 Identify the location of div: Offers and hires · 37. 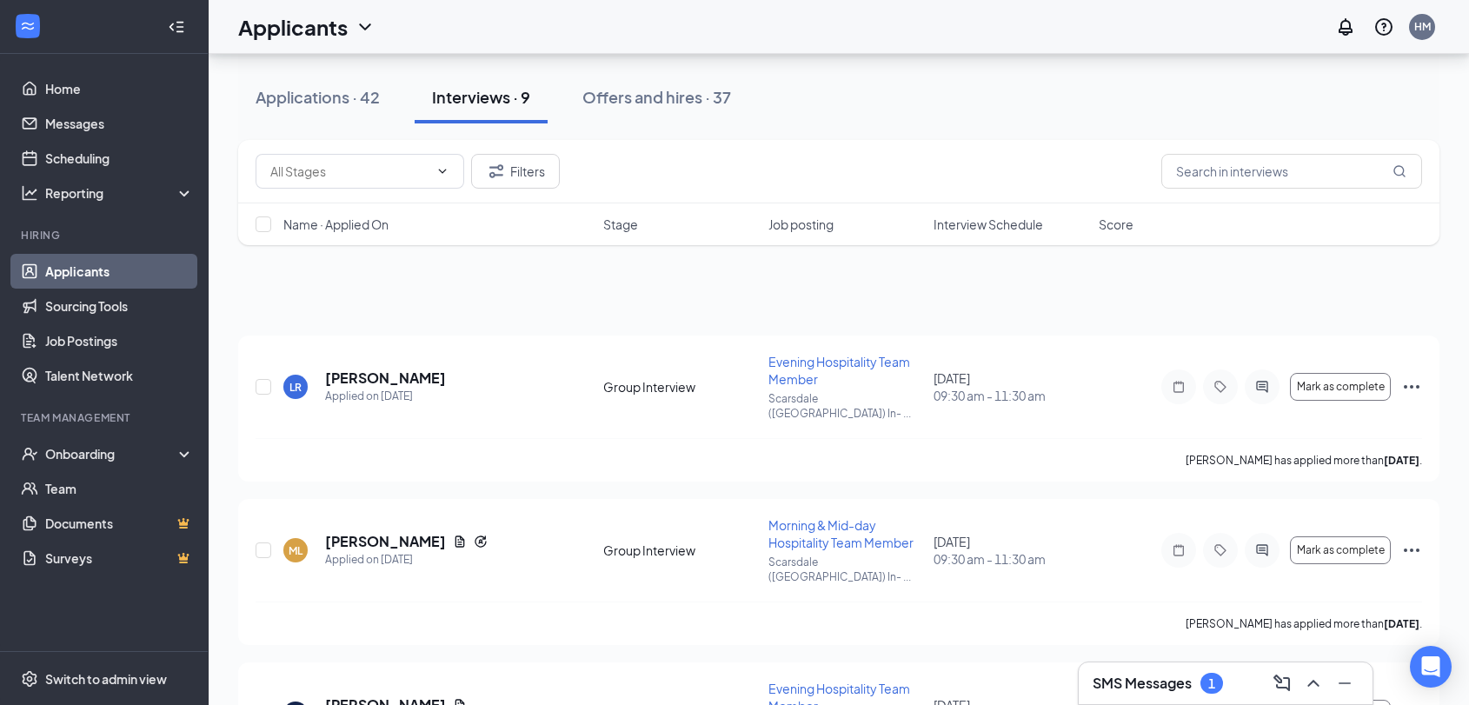
(656, 96).